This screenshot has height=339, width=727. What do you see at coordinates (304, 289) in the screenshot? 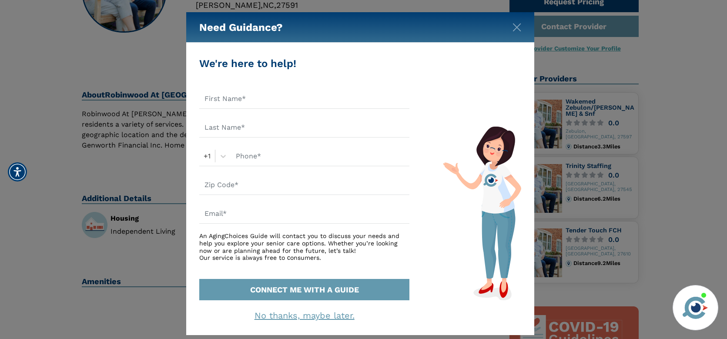
I see `button: CONNECT ME WITH A GUIDE` at bounding box center [304, 289].